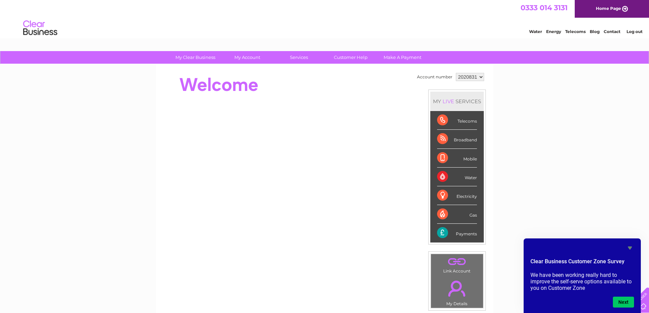  What do you see at coordinates (554, 31) in the screenshot?
I see `a: Energy` at bounding box center [554, 31].